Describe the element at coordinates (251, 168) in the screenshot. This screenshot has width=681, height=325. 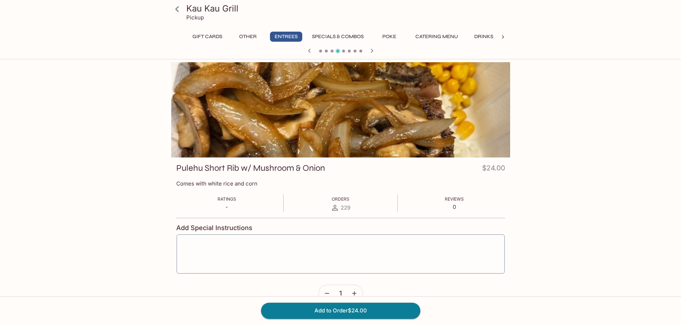
I see `h3: Pulehu Short Rib w/ Mushroom & Onion` at that location.